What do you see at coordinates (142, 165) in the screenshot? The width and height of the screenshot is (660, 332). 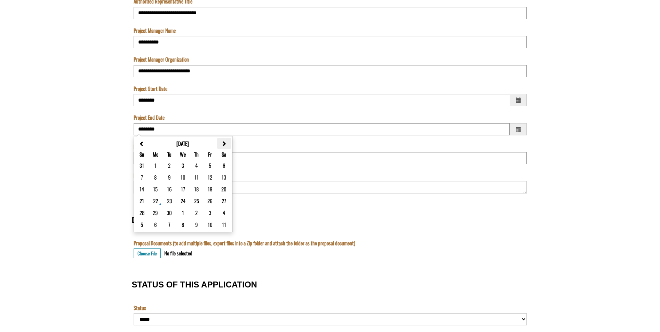 I see `button: column 1 row 1 Sunday August 31, 2025` at bounding box center [142, 165].